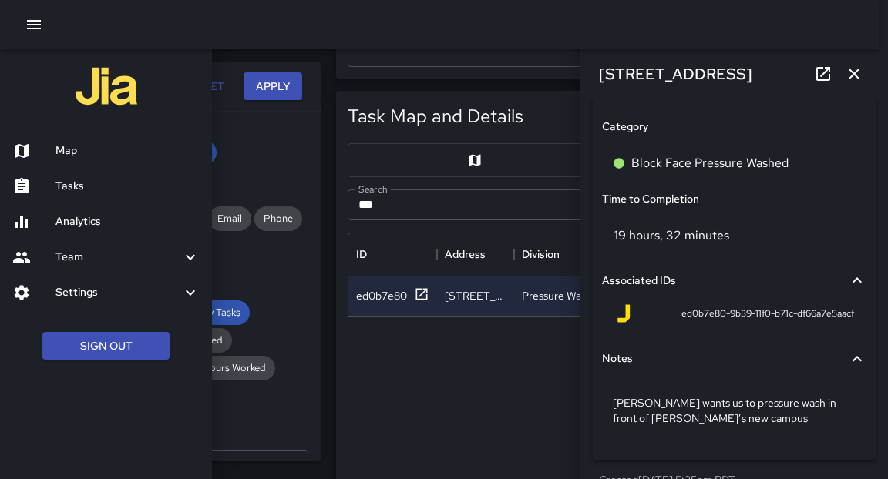 This screenshot has height=479, width=888. What do you see at coordinates (106, 346) in the screenshot?
I see `button: Sign Out` at bounding box center [106, 346].